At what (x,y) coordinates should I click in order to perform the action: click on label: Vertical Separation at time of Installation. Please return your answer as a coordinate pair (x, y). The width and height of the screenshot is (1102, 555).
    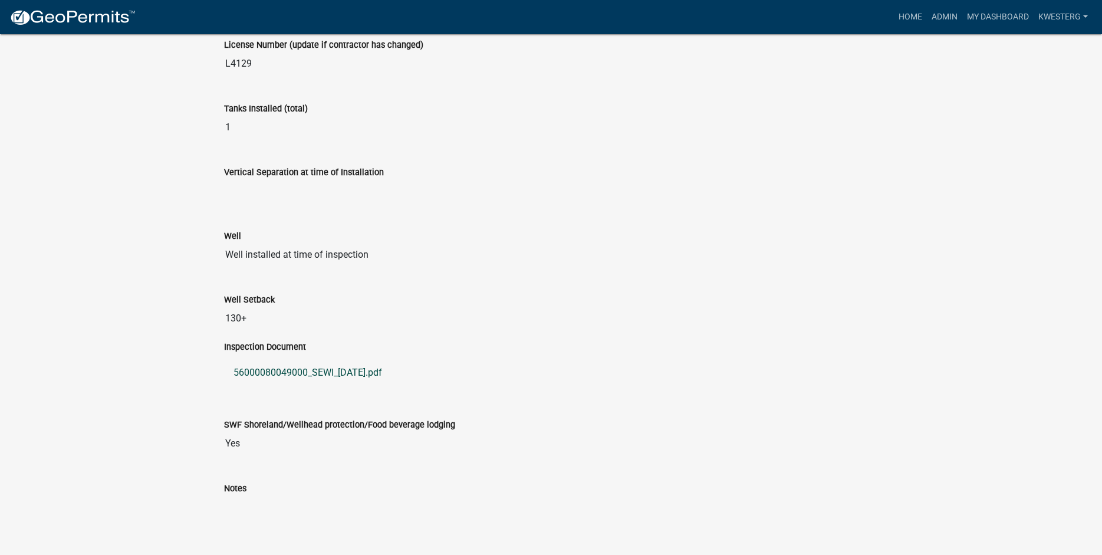
    Looking at the image, I should click on (304, 173).